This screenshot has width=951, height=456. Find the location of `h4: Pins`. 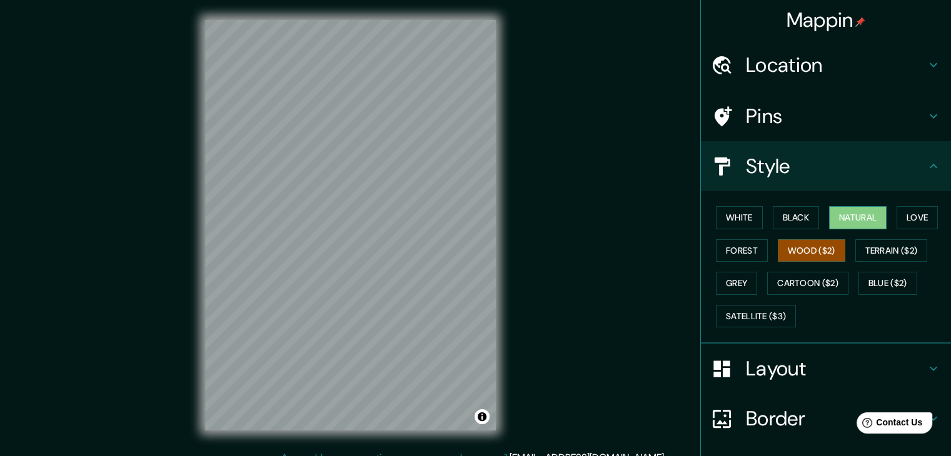

h4: Pins is located at coordinates (836, 116).